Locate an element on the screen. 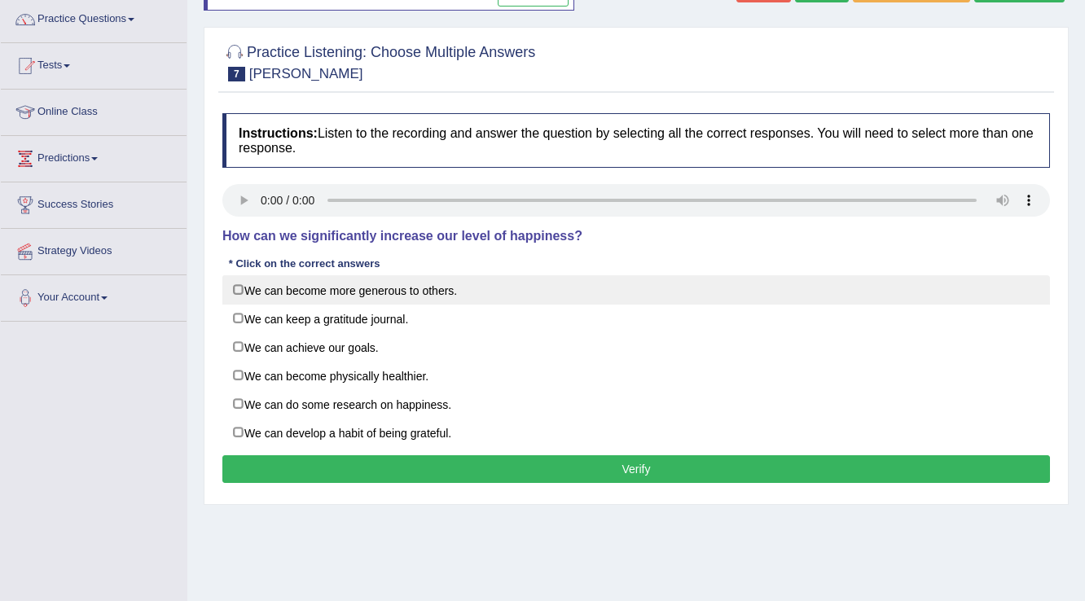 The width and height of the screenshot is (1085, 601). button: Verify is located at coordinates (636, 469).